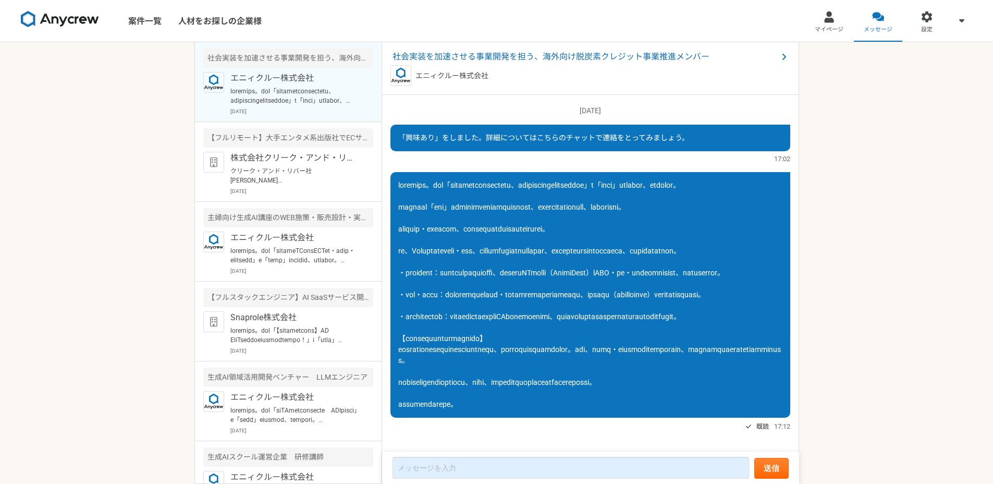 The width and height of the screenshot is (993, 484). What do you see at coordinates (294, 335) in the screenshot?
I see `p: loremips。dol「【sitametcons】AD EliTseddoeiusmodtempo！」i「utla」etdolor、magnaal。 enimadminiMVeniamquIs...` at bounding box center [294, 335].